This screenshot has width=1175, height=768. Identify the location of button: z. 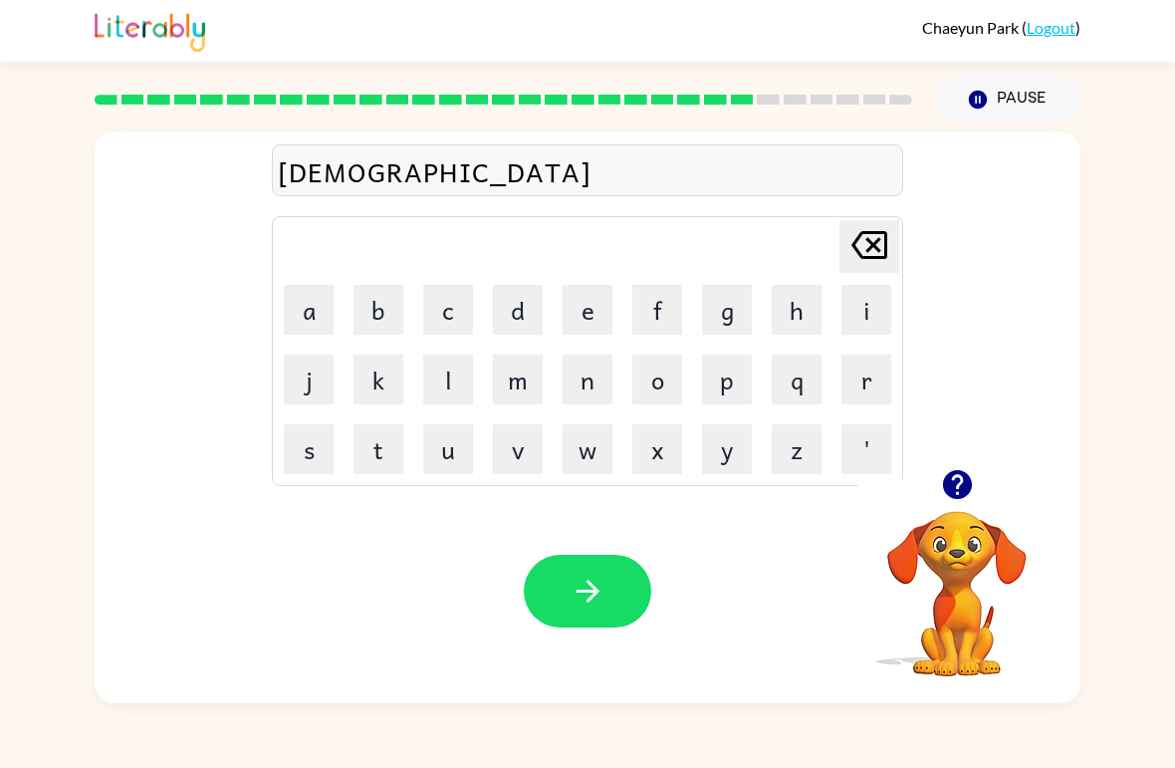
(796, 449).